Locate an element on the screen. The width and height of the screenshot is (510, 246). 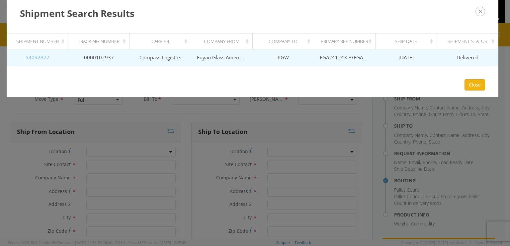
td: Fuyao Glass America Inc is located at coordinates (222, 58).